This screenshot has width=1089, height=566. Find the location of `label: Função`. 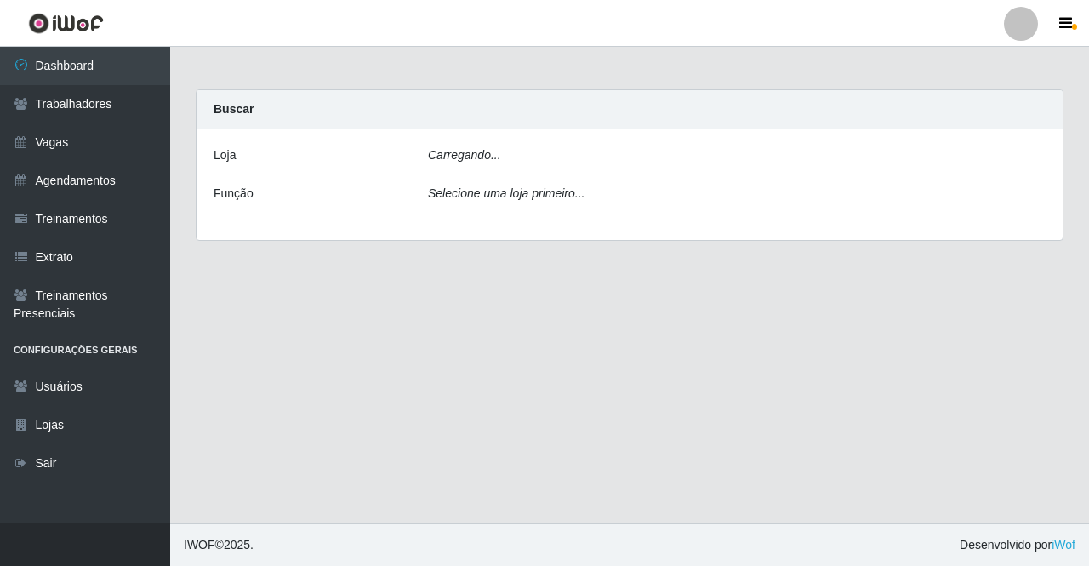

label: Função is located at coordinates (233, 193).